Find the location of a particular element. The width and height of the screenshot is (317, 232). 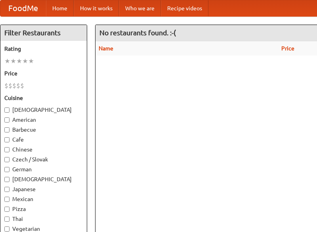

label: Thai is located at coordinates (44, 219).